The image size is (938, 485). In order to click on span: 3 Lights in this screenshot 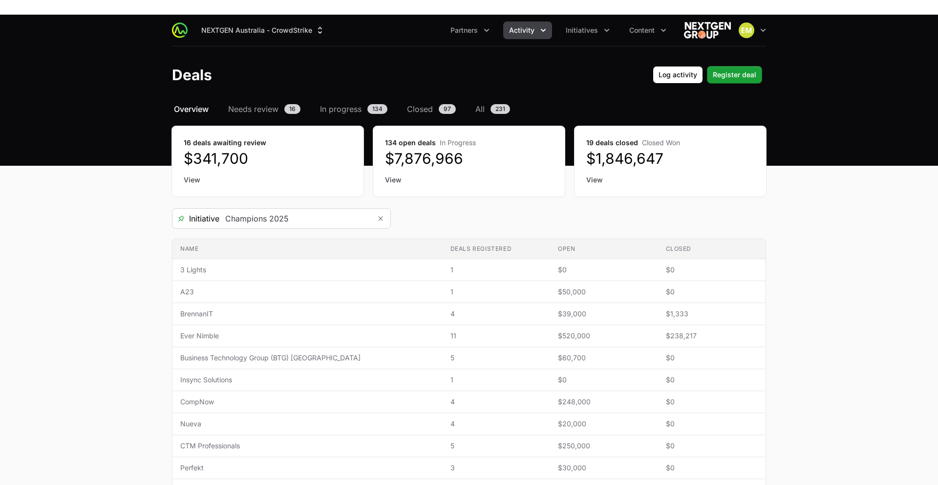, I will do `click(307, 270)`.